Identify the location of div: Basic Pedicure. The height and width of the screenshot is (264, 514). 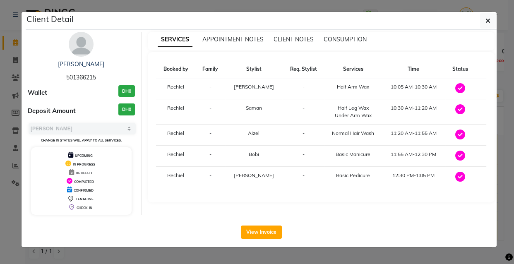
(352, 175).